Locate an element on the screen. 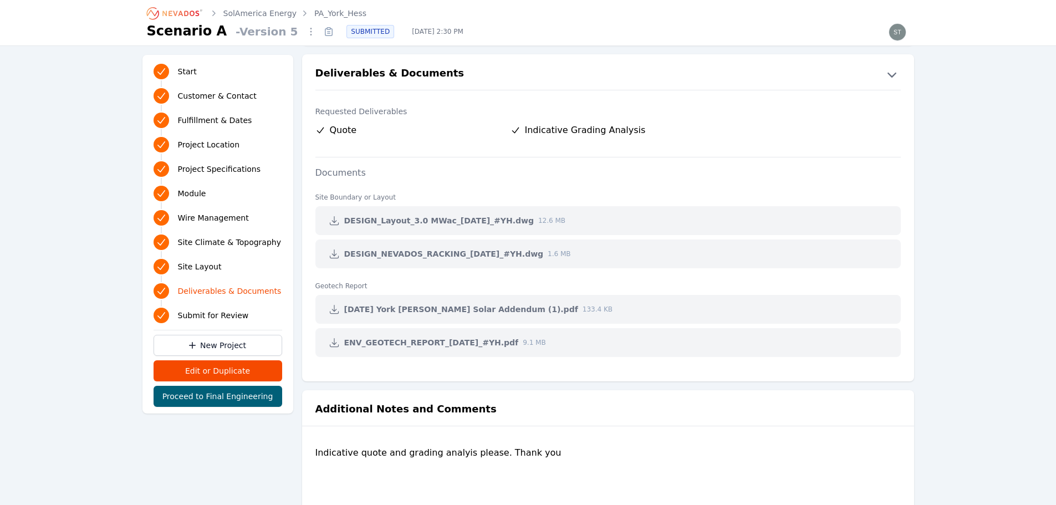  dt: Site Boundary or Layout is located at coordinates (608, 193).